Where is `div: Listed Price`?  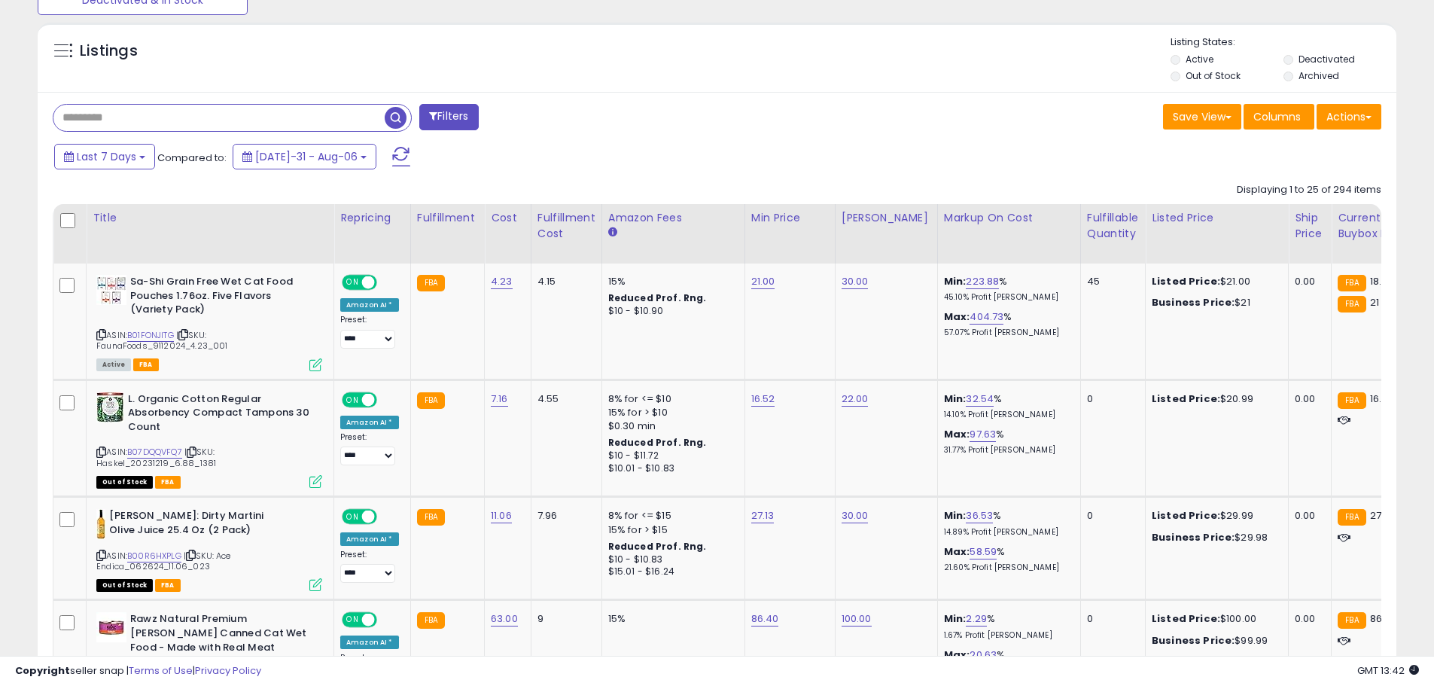
div: Listed Price is located at coordinates (1217, 218).